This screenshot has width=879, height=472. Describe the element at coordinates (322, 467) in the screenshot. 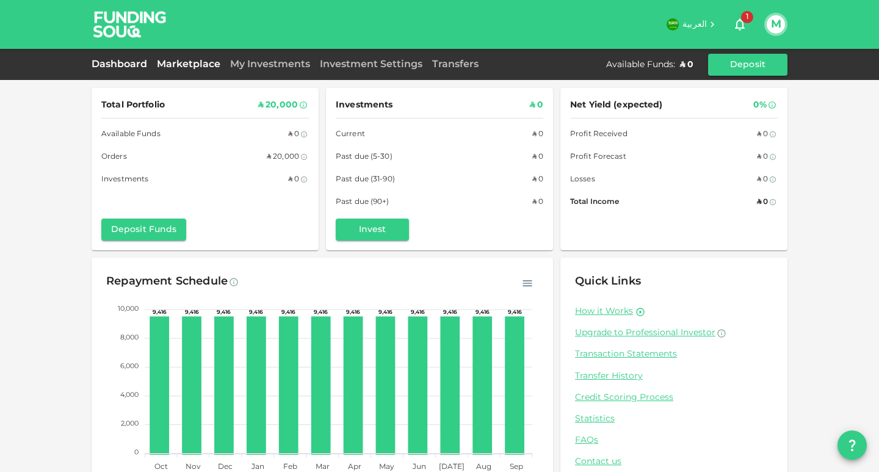

I see `tspan: Mar` at that location.